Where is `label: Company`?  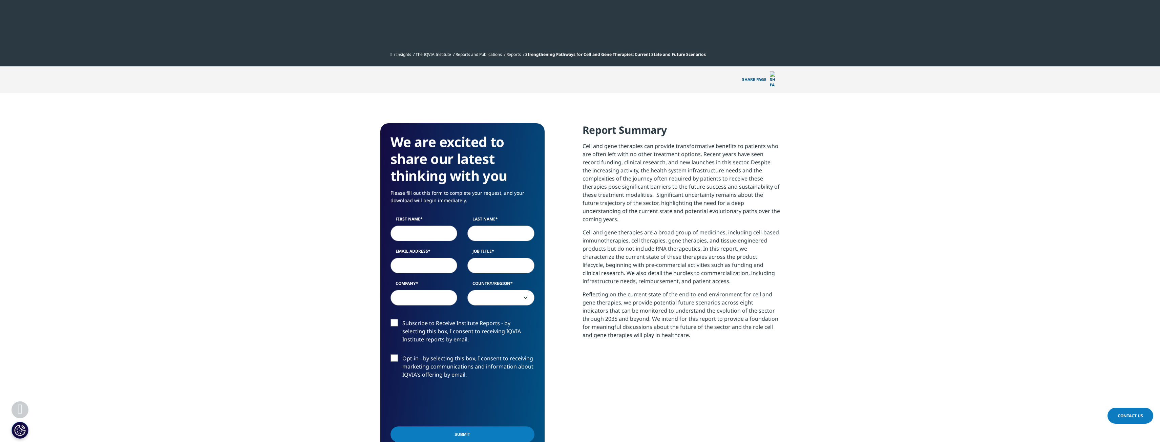
label: Company is located at coordinates (424, 285).